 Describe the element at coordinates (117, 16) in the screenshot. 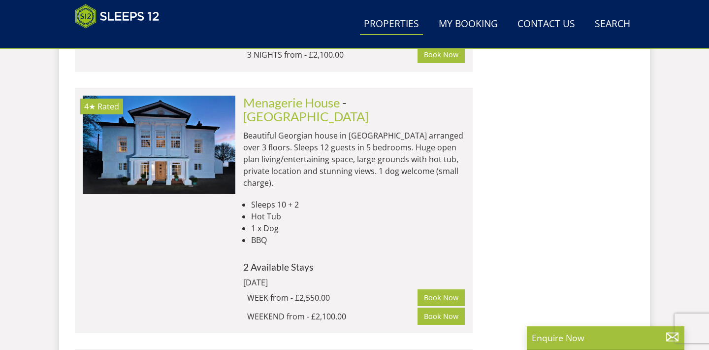

I see `img: Sleeps 12` at that location.